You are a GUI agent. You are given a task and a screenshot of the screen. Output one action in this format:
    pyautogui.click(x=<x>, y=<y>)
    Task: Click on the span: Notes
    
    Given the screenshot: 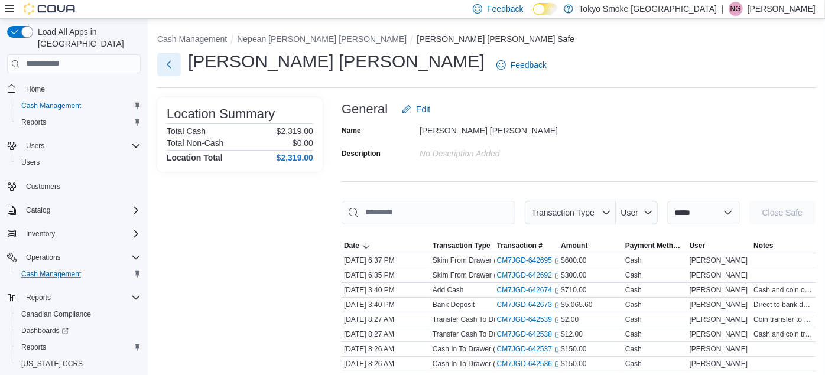 What is the action you would take?
    pyautogui.click(x=763, y=246)
    